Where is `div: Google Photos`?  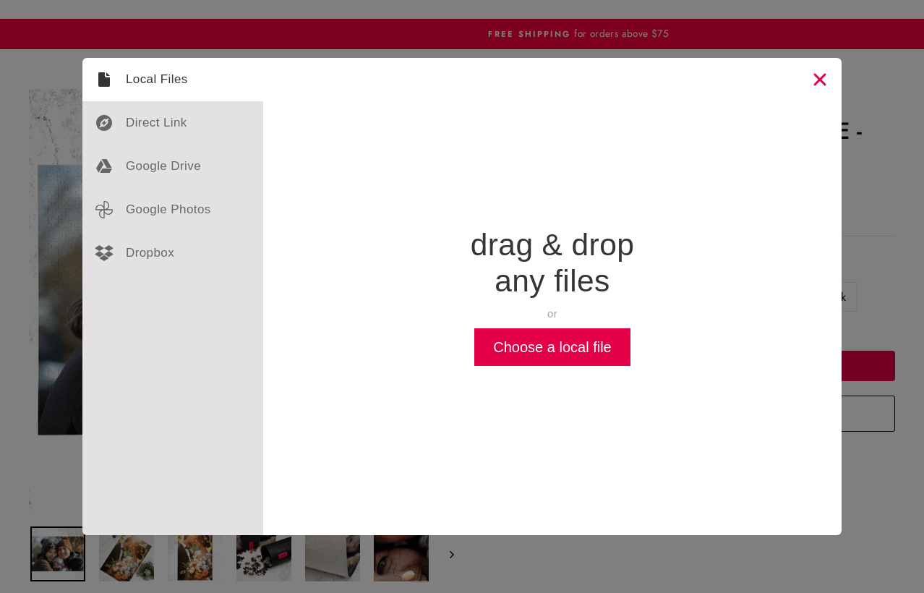 div: Google Photos is located at coordinates (173, 210).